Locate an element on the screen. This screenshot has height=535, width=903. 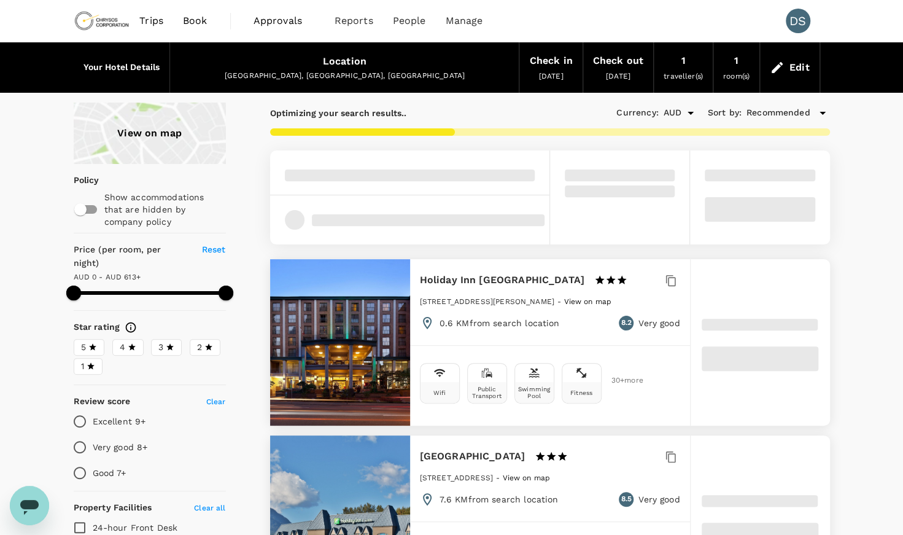
h6: Review score is located at coordinates (102, 402).